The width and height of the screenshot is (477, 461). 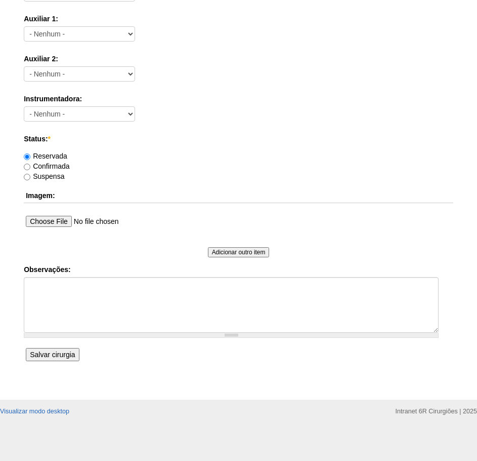 What do you see at coordinates (27, 156) in the screenshot?
I see `input: Reservada` at bounding box center [27, 156].